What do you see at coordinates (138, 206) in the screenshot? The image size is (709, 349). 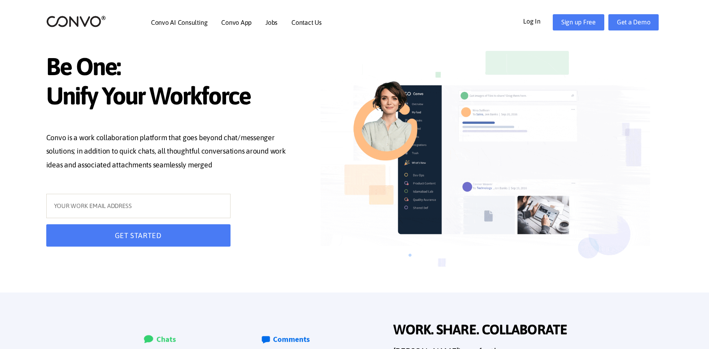 I see `input: YOUR WORK EMAIL ADDRESS` at bounding box center [138, 206].